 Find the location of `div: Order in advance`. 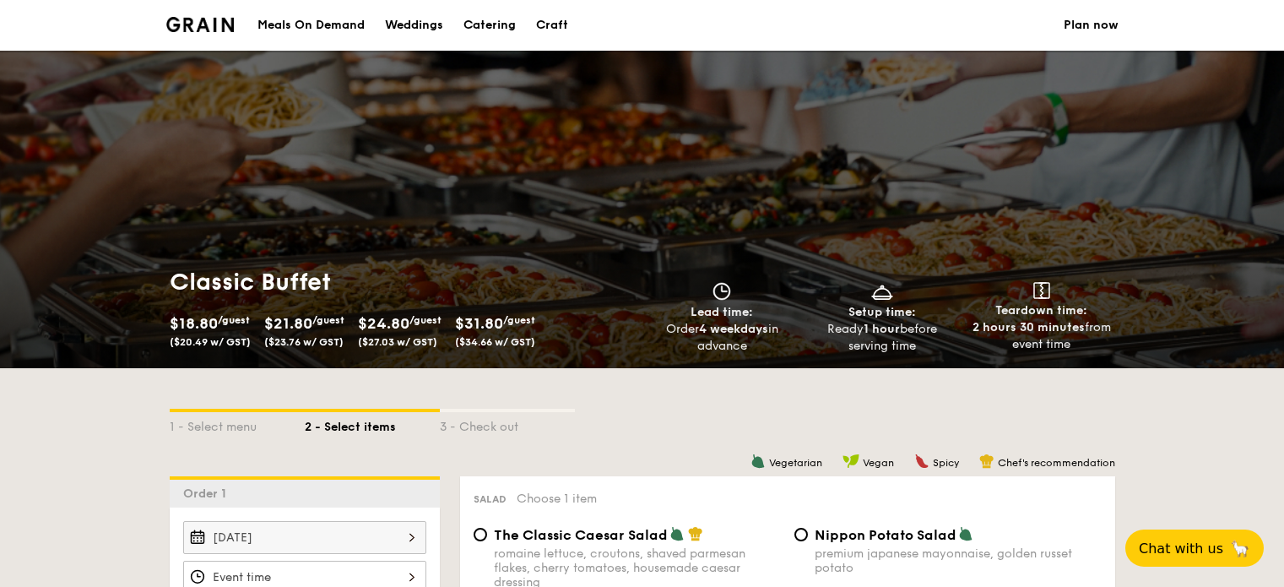

div: Order in advance is located at coordinates (722, 338).